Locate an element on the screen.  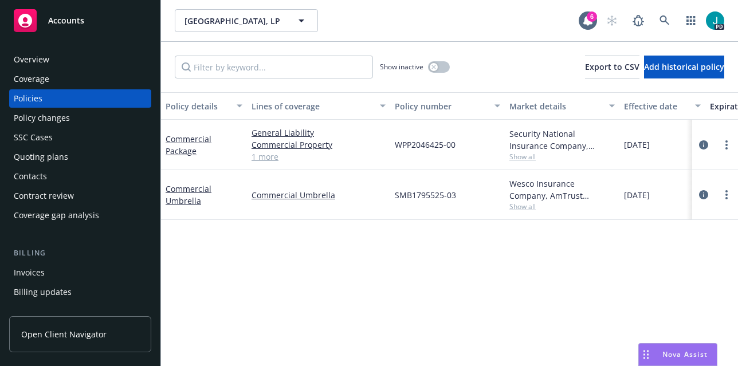
a: Quoting plans is located at coordinates (80, 157).